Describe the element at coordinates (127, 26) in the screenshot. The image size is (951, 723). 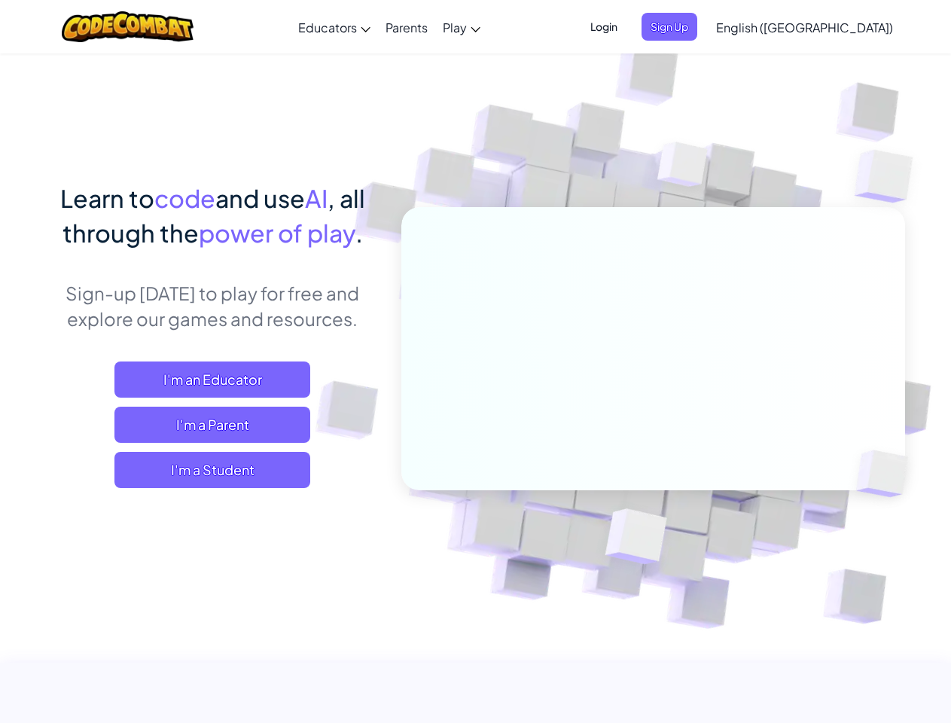
I see `a: CodeCombat logo` at that location.